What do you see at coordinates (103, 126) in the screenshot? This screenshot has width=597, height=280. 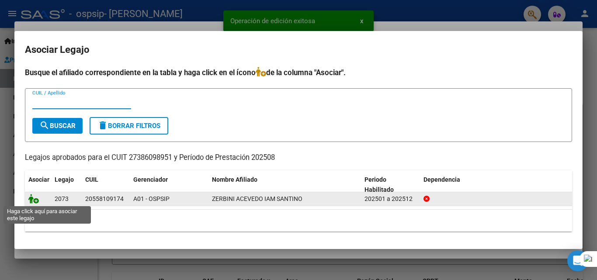 I see `mat-icon: delete` at bounding box center [103, 126].